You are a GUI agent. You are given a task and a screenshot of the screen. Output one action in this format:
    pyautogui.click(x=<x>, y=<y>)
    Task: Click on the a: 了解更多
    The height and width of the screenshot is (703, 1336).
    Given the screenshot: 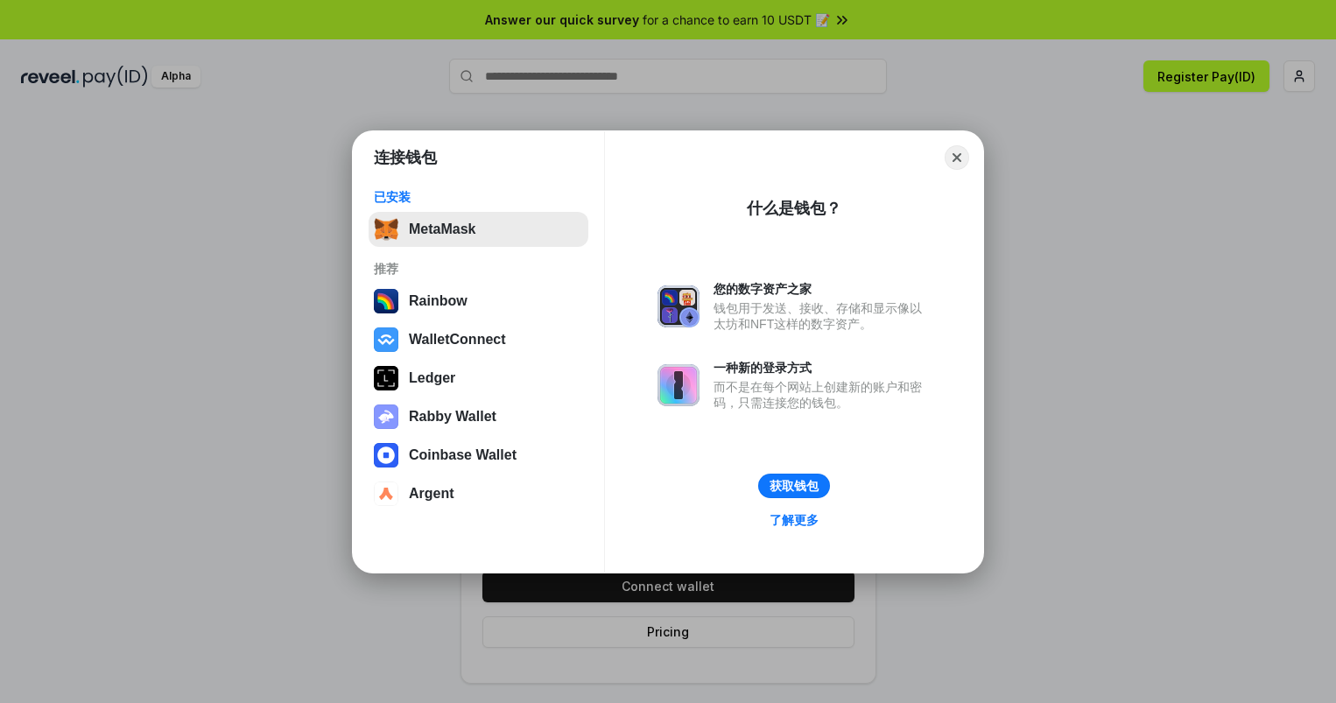 What is the action you would take?
    pyautogui.click(x=794, y=520)
    